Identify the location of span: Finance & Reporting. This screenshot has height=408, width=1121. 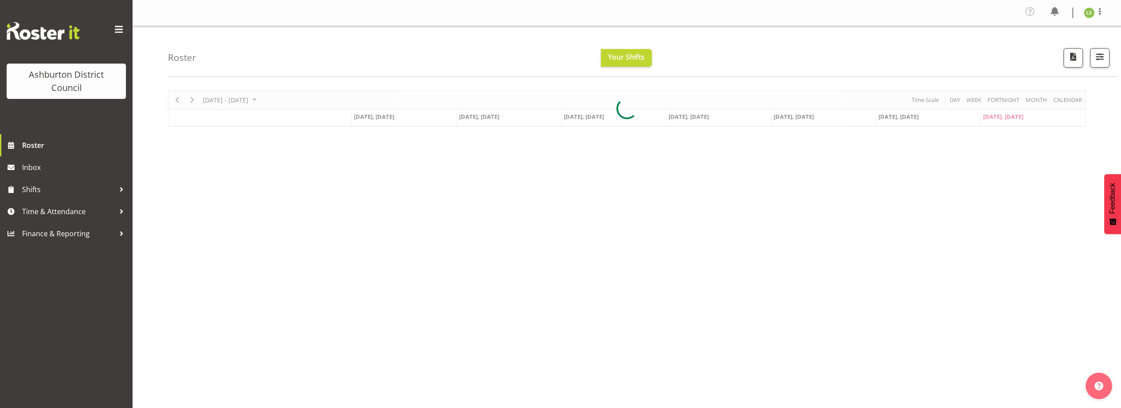
(69, 234).